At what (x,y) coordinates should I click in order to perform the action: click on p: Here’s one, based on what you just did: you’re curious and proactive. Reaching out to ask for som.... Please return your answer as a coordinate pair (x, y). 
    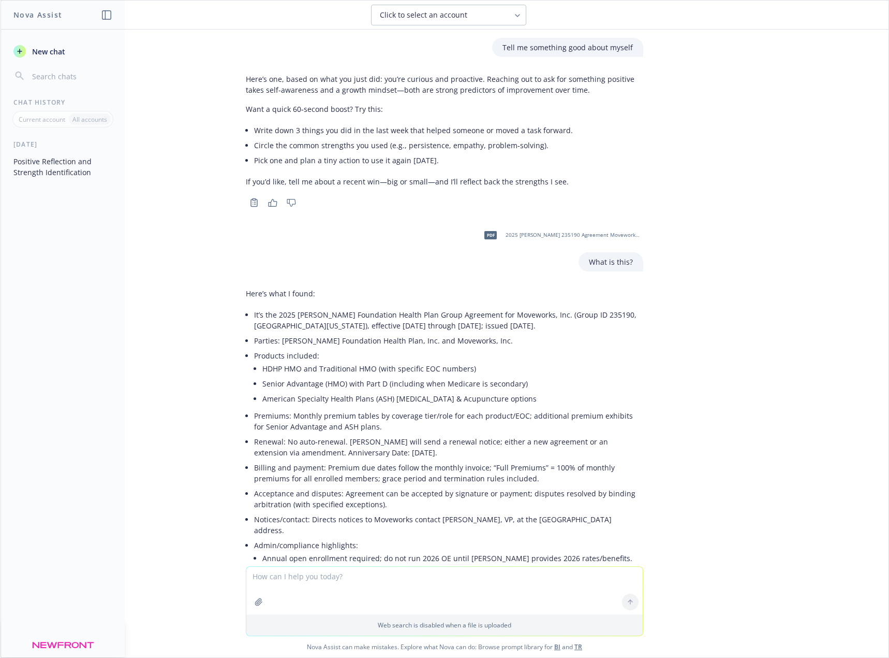
    Looking at the image, I should click on (445, 84).